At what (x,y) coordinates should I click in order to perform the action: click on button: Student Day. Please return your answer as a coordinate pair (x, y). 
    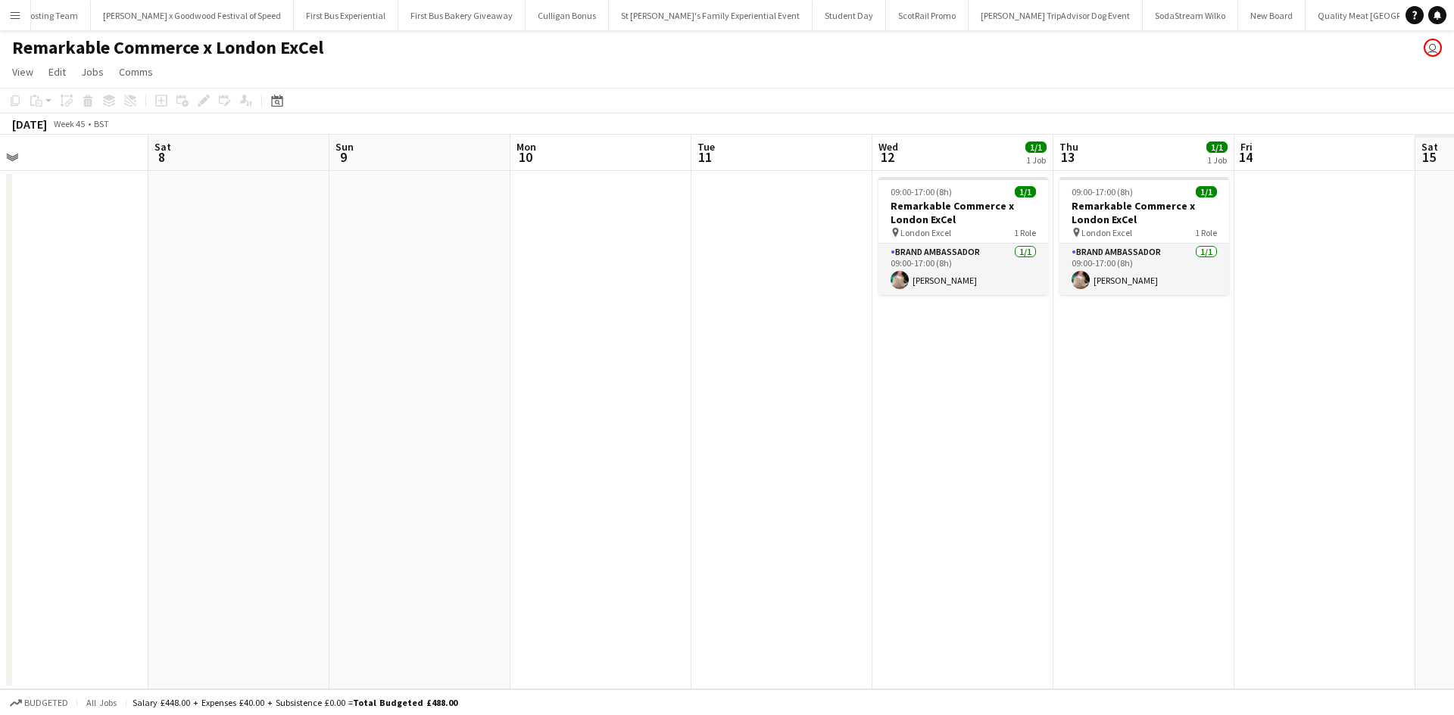
    Looking at the image, I should click on (849, 15).